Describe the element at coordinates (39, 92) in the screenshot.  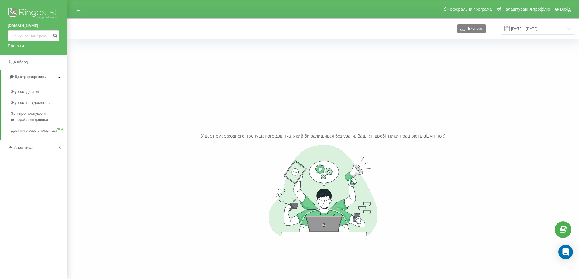
I see `a: Журнал дзвінків` at that location.